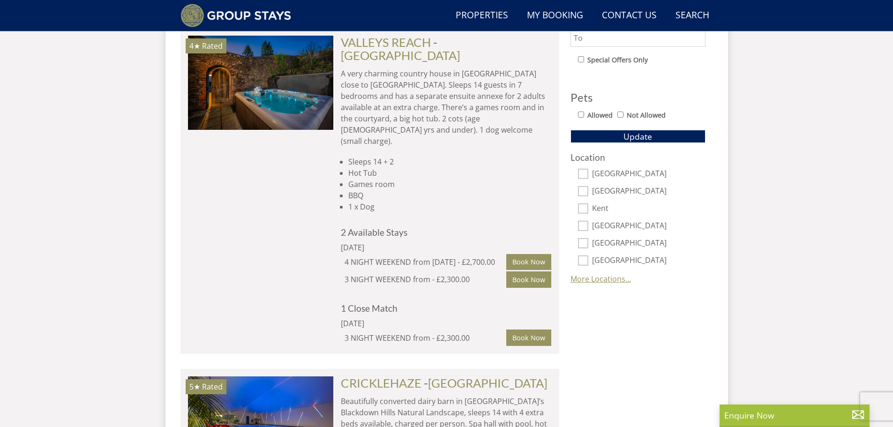 This screenshot has height=427, width=893. Describe the element at coordinates (450, 196) in the screenshot. I see `li: BBQ` at that location.